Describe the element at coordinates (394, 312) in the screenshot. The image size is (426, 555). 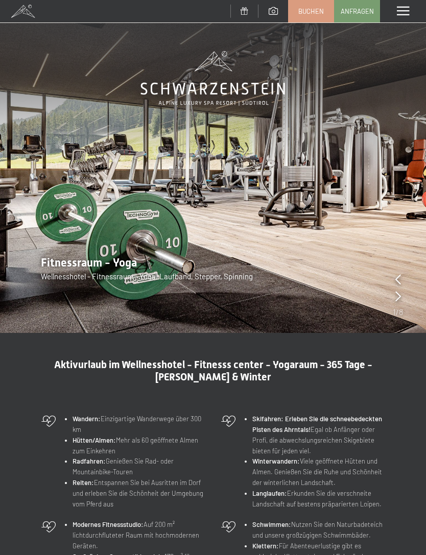
I see `span: 1` at that location.